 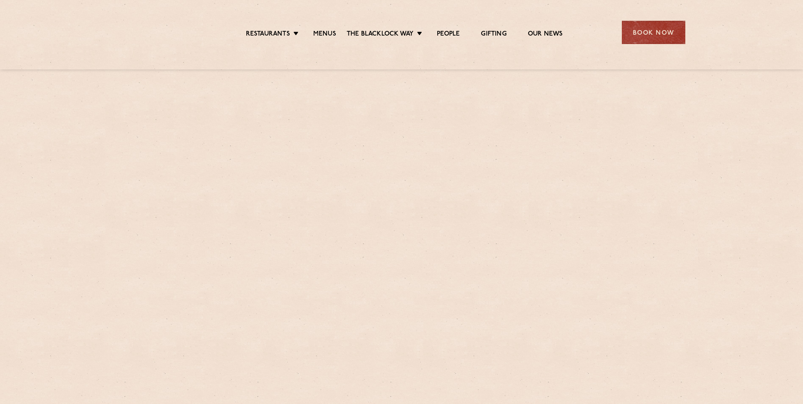 What do you see at coordinates (155, 32) in the screenshot?
I see `img: svg%3E` at bounding box center [155, 32].